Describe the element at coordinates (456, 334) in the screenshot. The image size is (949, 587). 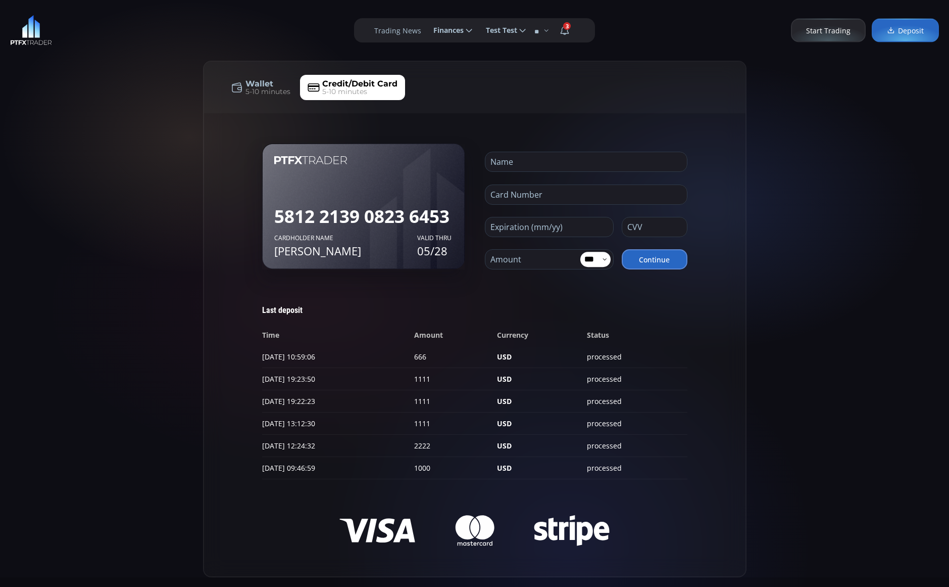
I see `th: Amount` at that location.